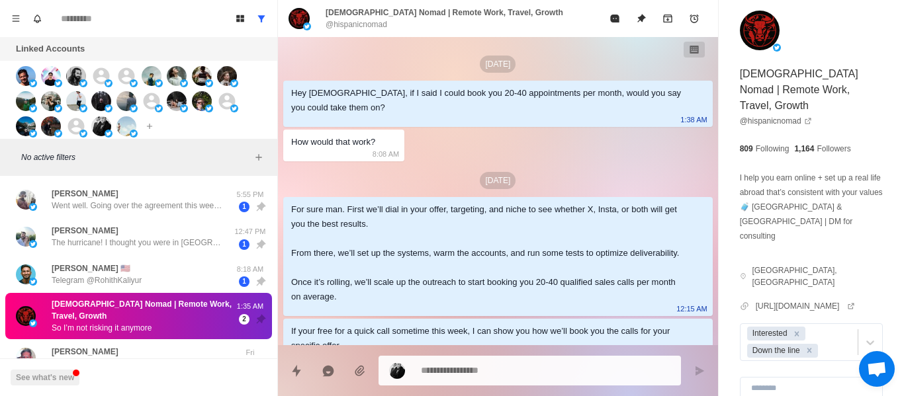  I want to click on a: @hispanicnomad, so click(776, 121).